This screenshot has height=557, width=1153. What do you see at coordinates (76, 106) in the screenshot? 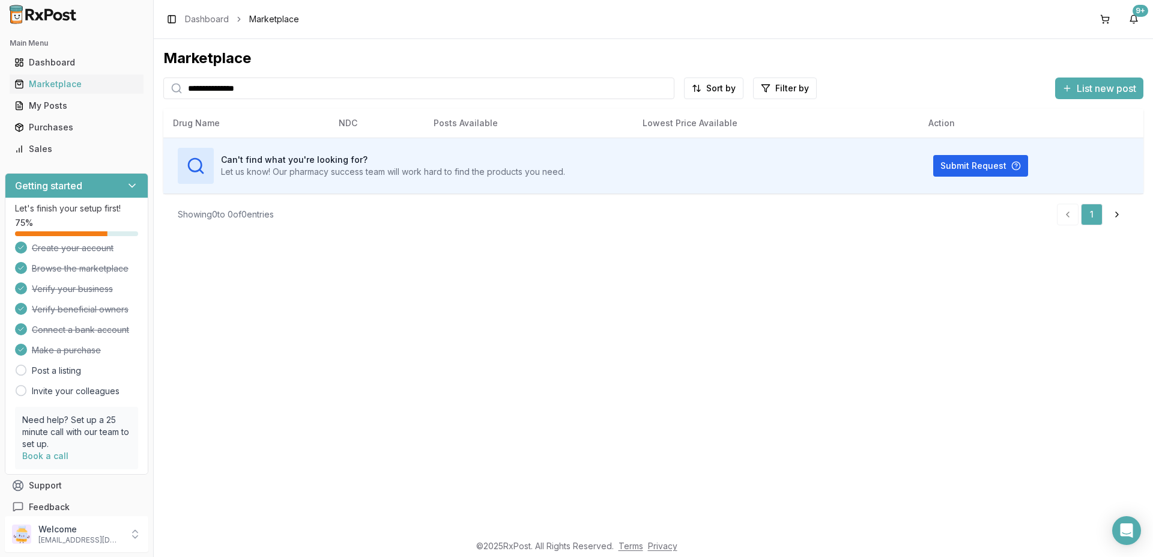
I see `a: My Posts` at bounding box center [76, 106].